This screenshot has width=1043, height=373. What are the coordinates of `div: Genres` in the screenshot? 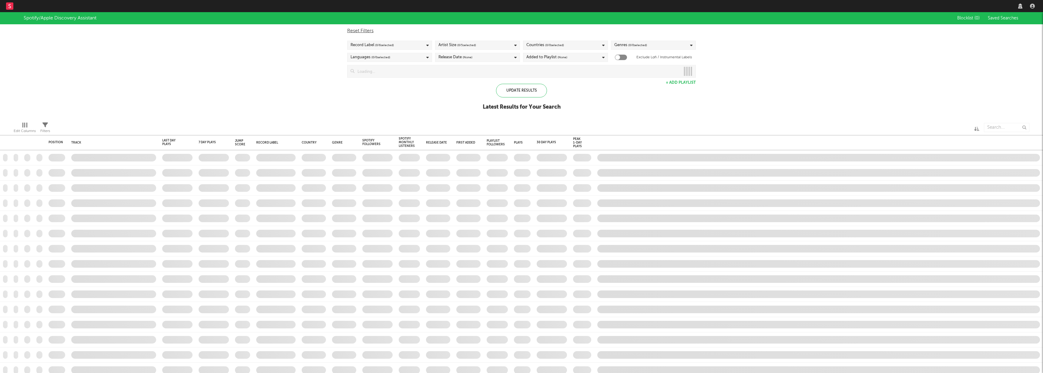 It's located at (631, 45).